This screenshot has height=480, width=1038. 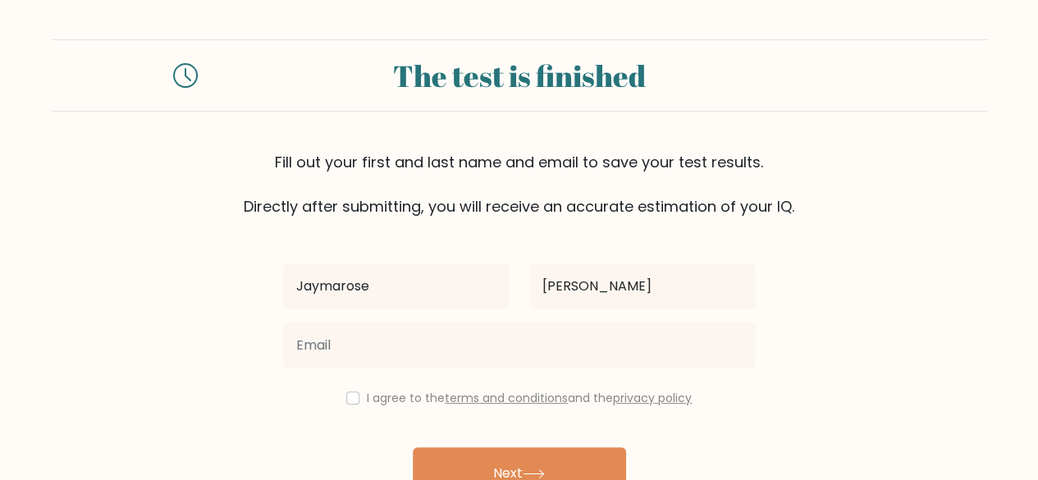 I want to click on input: First name, so click(x=396, y=286).